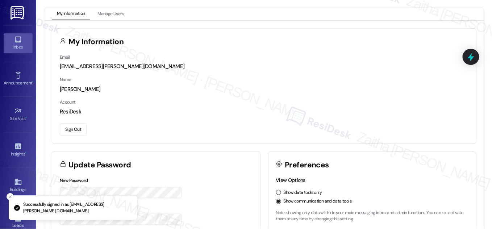 The width and height of the screenshot is (492, 229). Describe the element at coordinates (66, 80) in the screenshot. I see `label: Name` at that location.